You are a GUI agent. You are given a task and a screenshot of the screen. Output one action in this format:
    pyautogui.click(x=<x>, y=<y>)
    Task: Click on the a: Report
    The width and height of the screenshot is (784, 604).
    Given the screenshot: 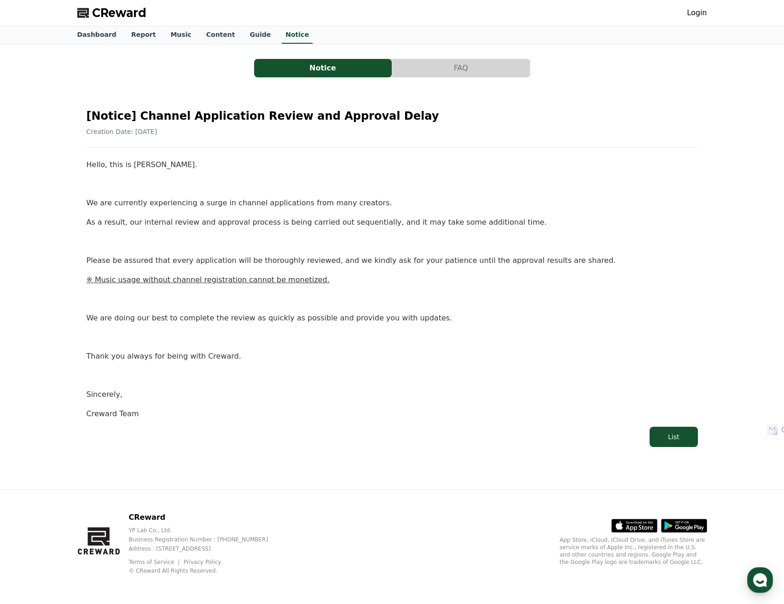 What is the action you would take?
    pyautogui.click(x=144, y=35)
    